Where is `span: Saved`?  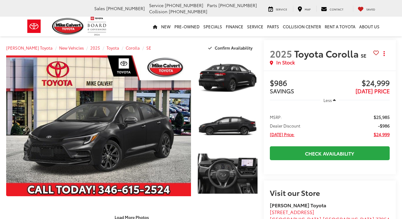
span: Saved is located at coordinates (371, 9).